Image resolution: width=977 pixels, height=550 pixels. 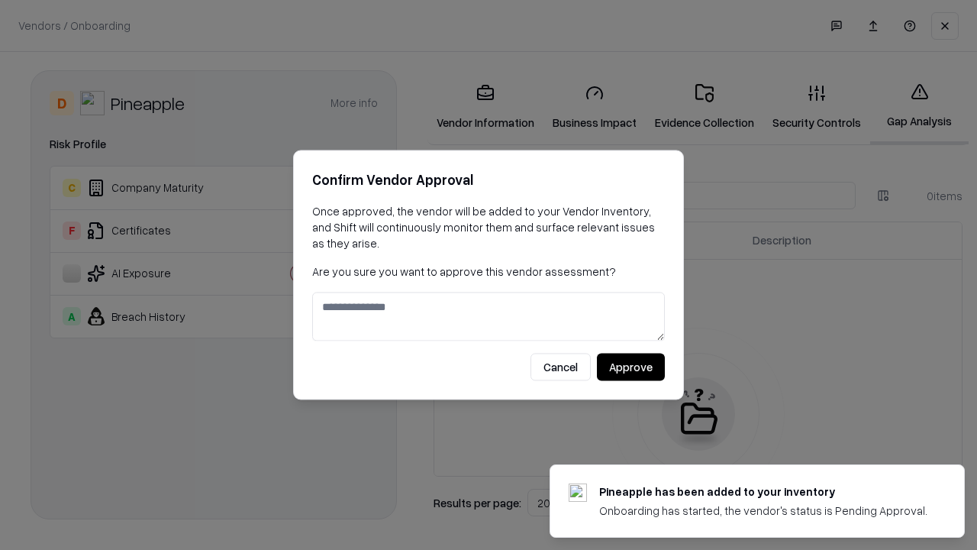 What do you see at coordinates (489, 227) in the screenshot?
I see `p: Once approved, the vendor will be added to your Vendor Inventory, and Shift will continuously mon...` at bounding box center [489, 227].